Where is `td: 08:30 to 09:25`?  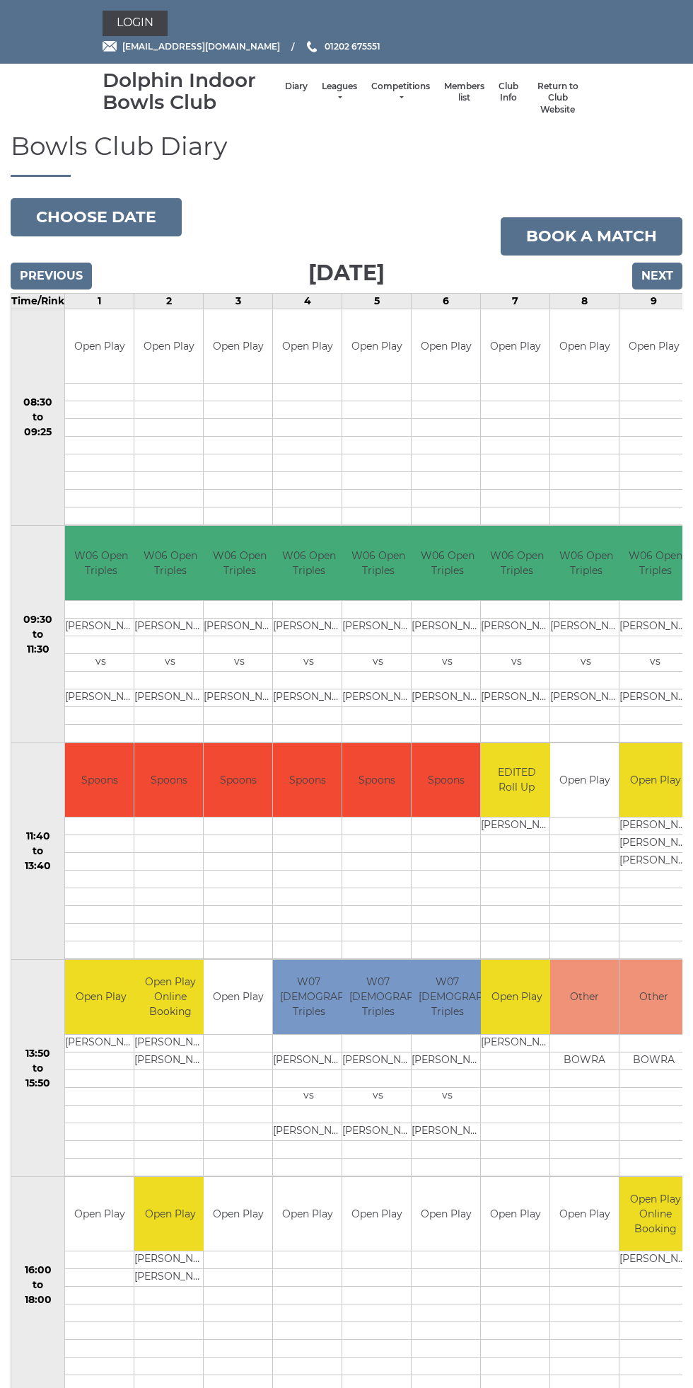 td: 08:30 to 09:25 is located at coordinates (38, 417).